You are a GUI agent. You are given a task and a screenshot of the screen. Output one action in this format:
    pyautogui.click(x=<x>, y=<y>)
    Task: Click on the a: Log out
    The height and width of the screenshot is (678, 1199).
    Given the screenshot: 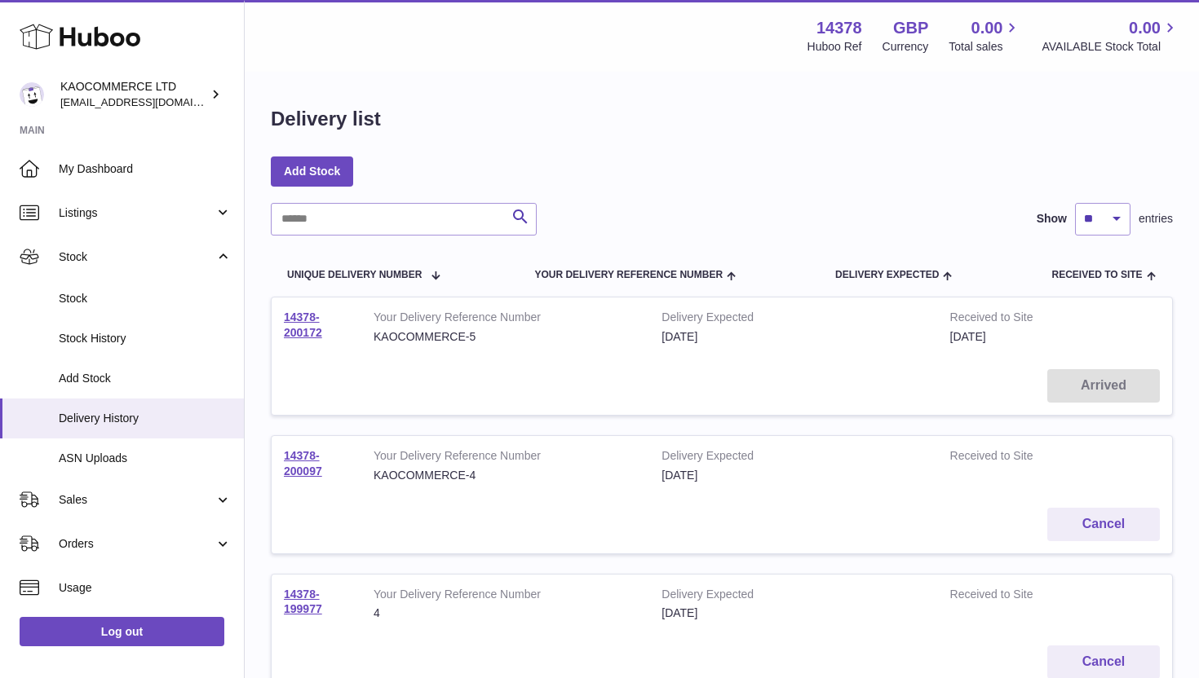 What is the action you would take?
    pyautogui.click(x=121, y=632)
    